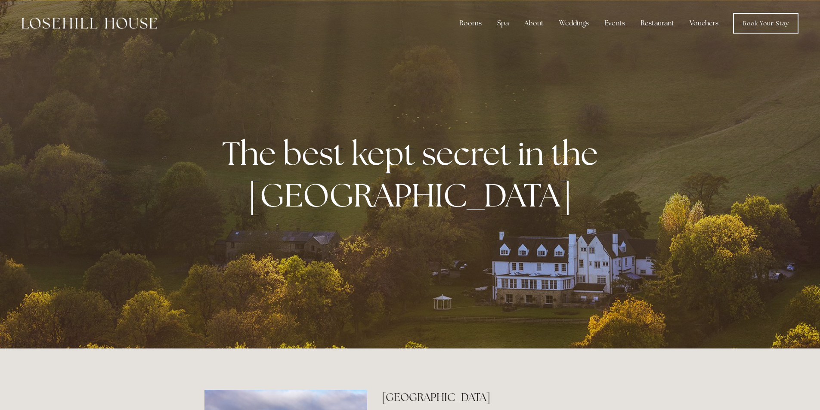 The image size is (820, 410). What do you see at coordinates (614, 23) in the screenshot?
I see `div: Events` at bounding box center [614, 23].